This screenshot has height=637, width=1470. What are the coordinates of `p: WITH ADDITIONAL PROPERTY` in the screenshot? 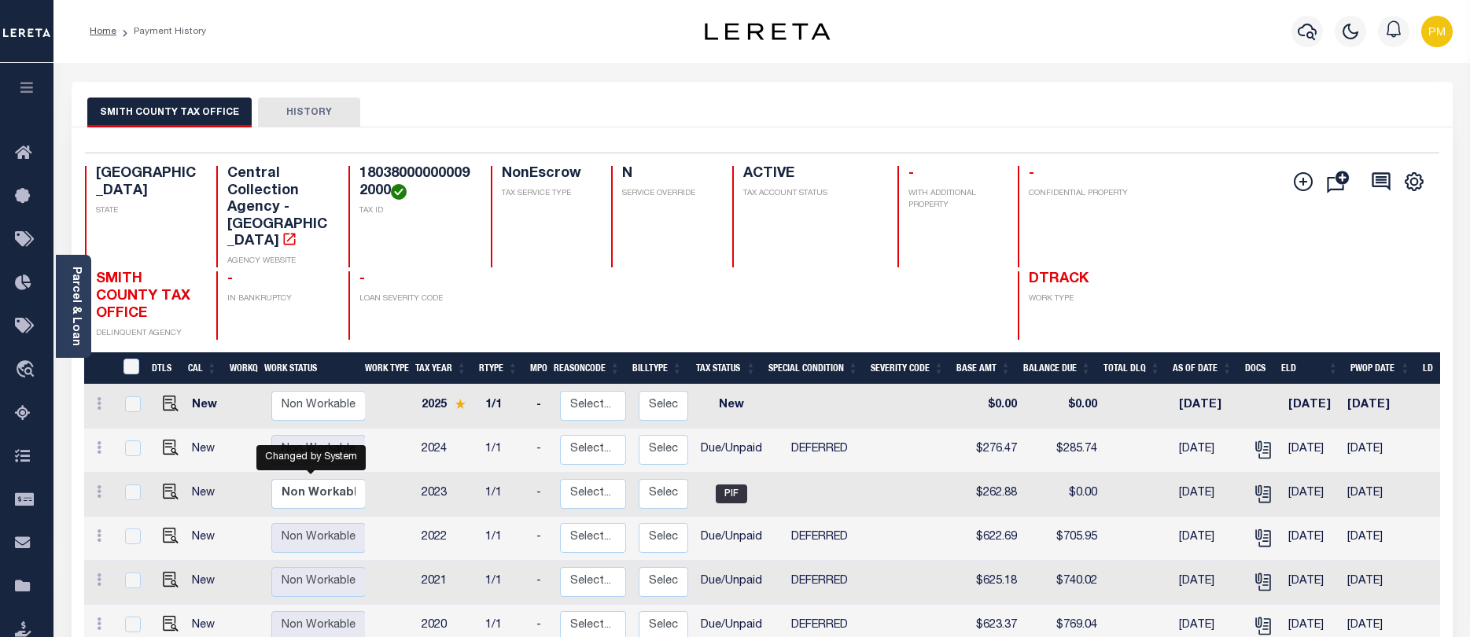 It's located at (953, 200).